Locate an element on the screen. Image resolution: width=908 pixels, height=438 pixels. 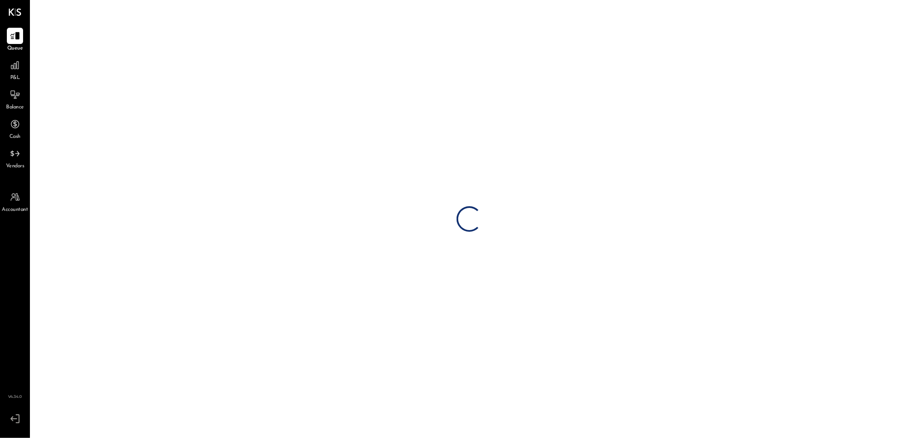
a: Vendors is located at coordinates (15, 158).